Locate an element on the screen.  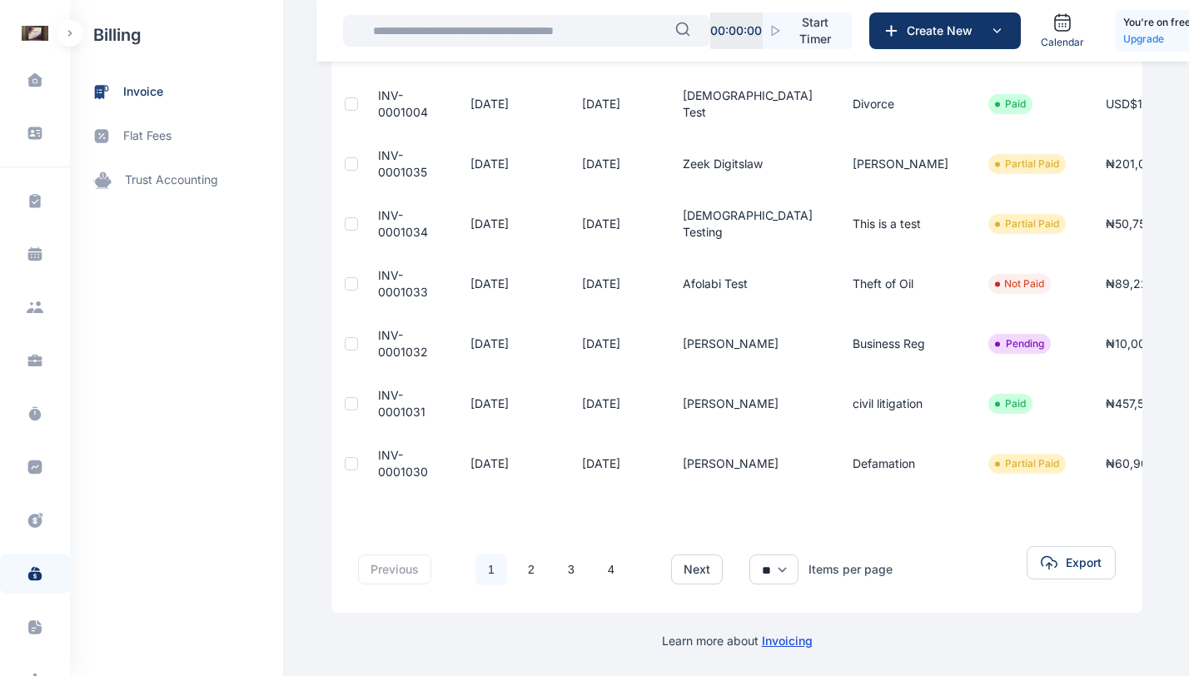
span: Invoicing is located at coordinates (787, 640).